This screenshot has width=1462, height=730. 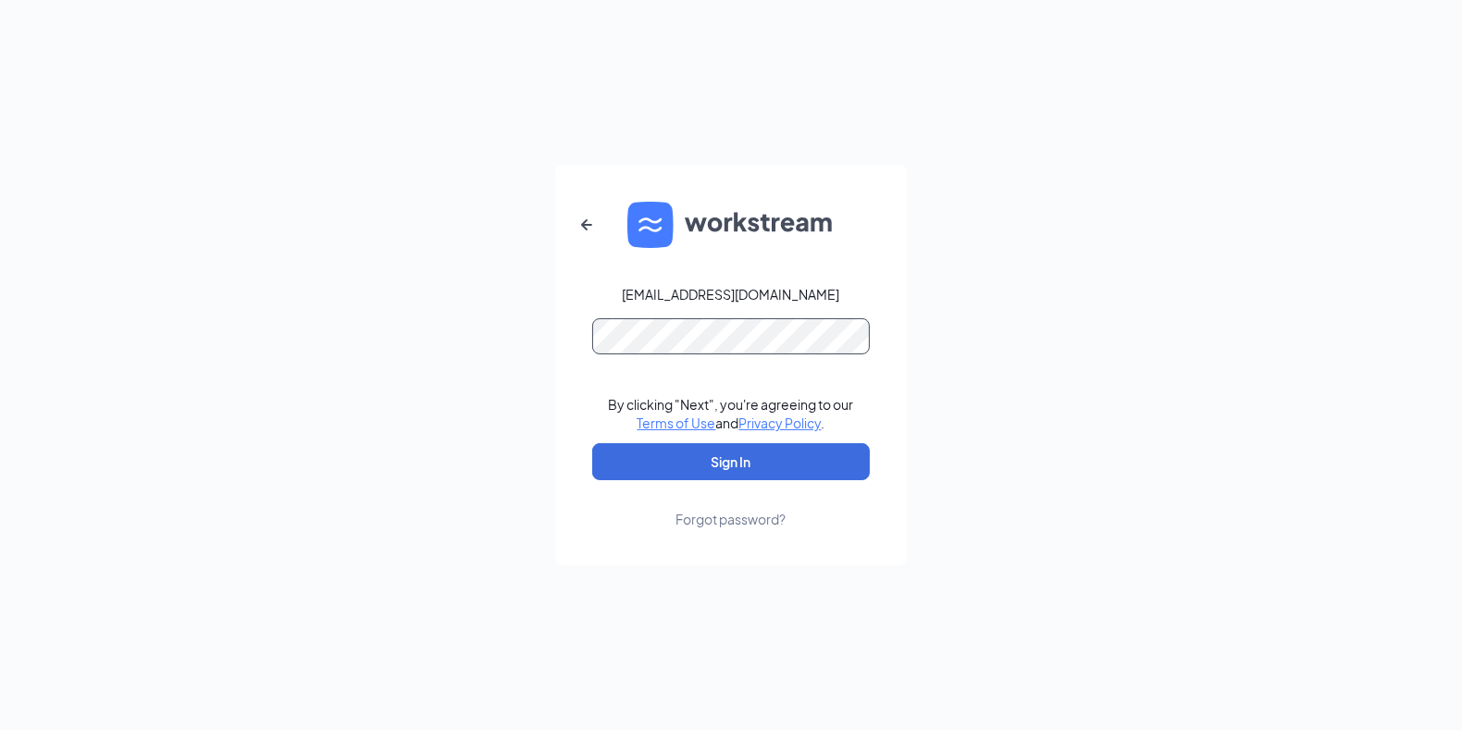 What do you see at coordinates (780, 423) in the screenshot?
I see `a: Privacy Policy` at bounding box center [780, 423].